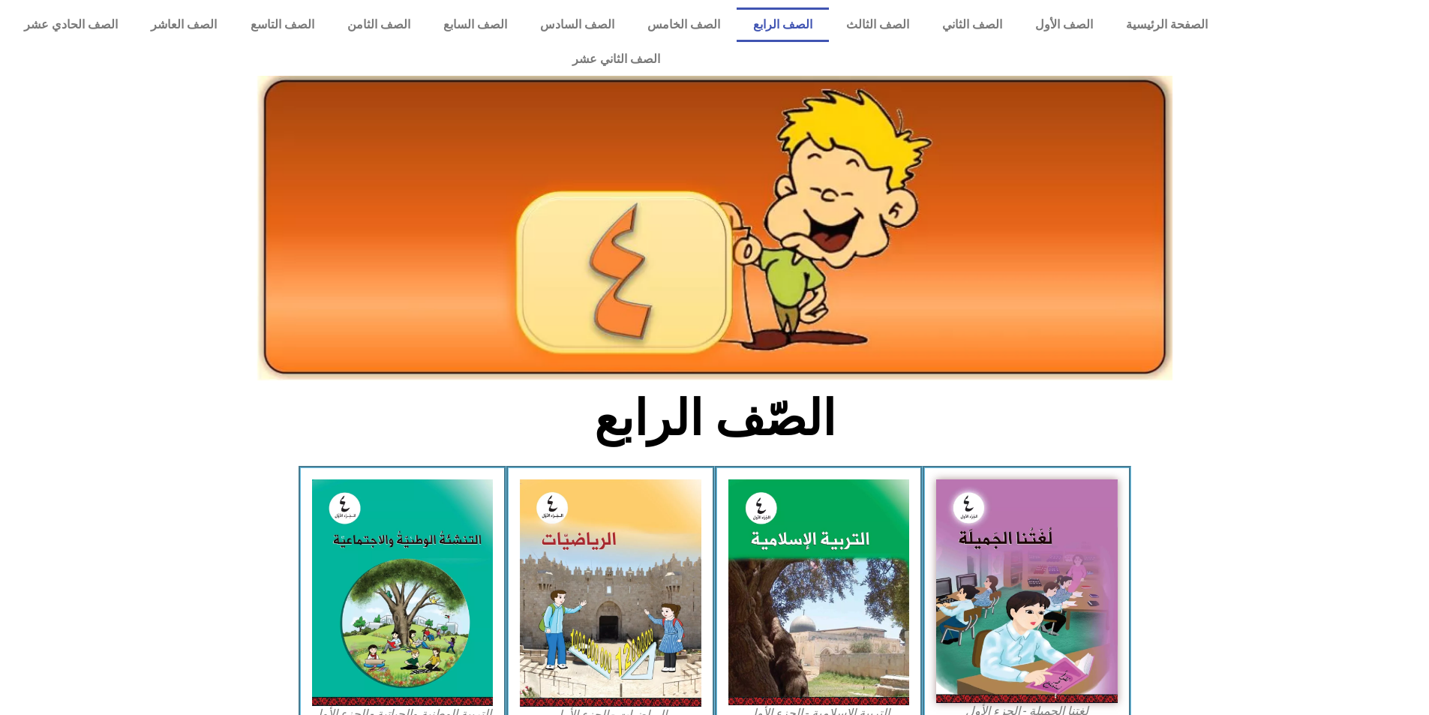 This screenshot has width=1429, height=715. What do you see at coordinates (184, 25) in the screenshot?
I see `a: الصف العاشر` at bounding box center [184, 25].